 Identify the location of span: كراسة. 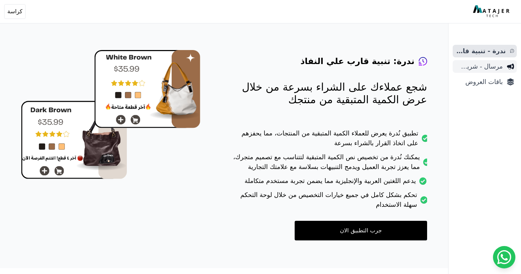
(15, 12).